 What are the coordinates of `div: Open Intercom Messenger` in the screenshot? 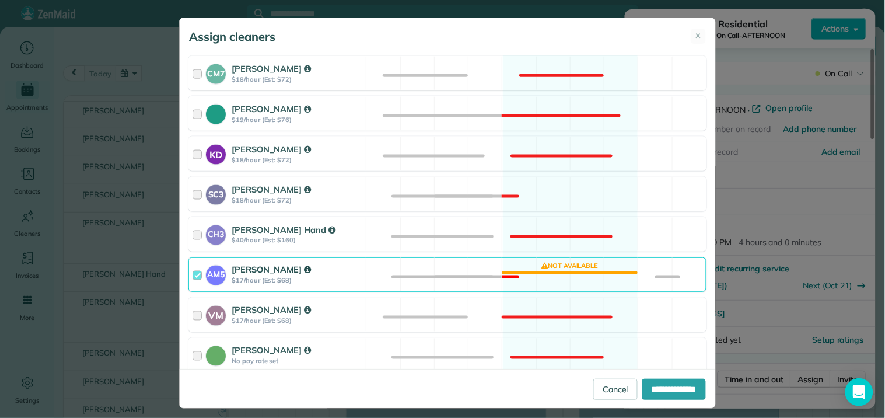 It's located at (859, 392).